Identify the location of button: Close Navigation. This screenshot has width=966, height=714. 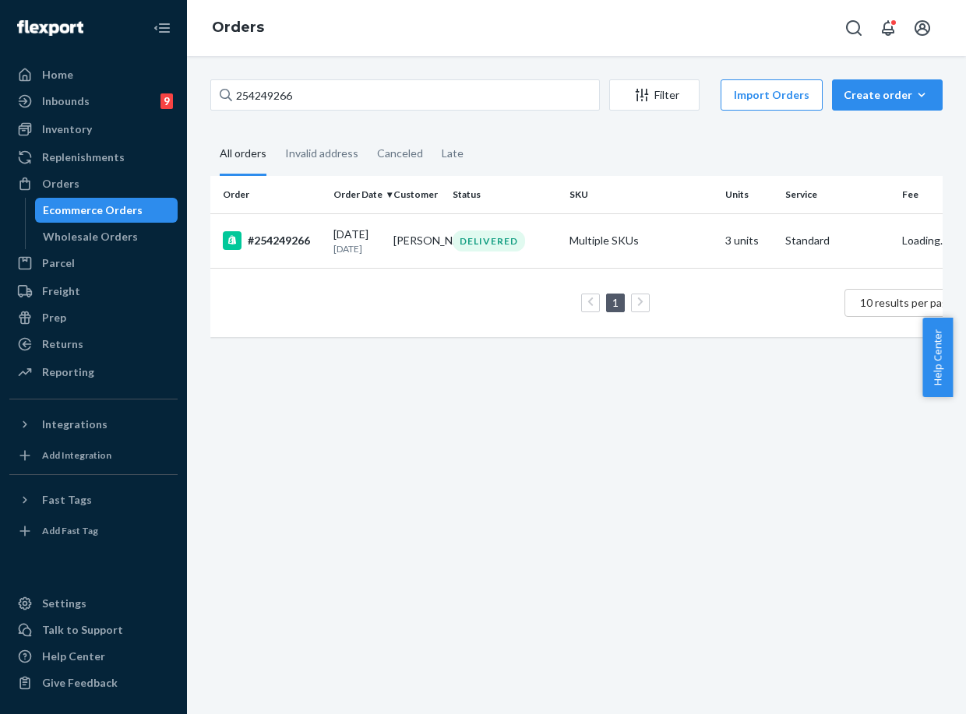
(162, 28).